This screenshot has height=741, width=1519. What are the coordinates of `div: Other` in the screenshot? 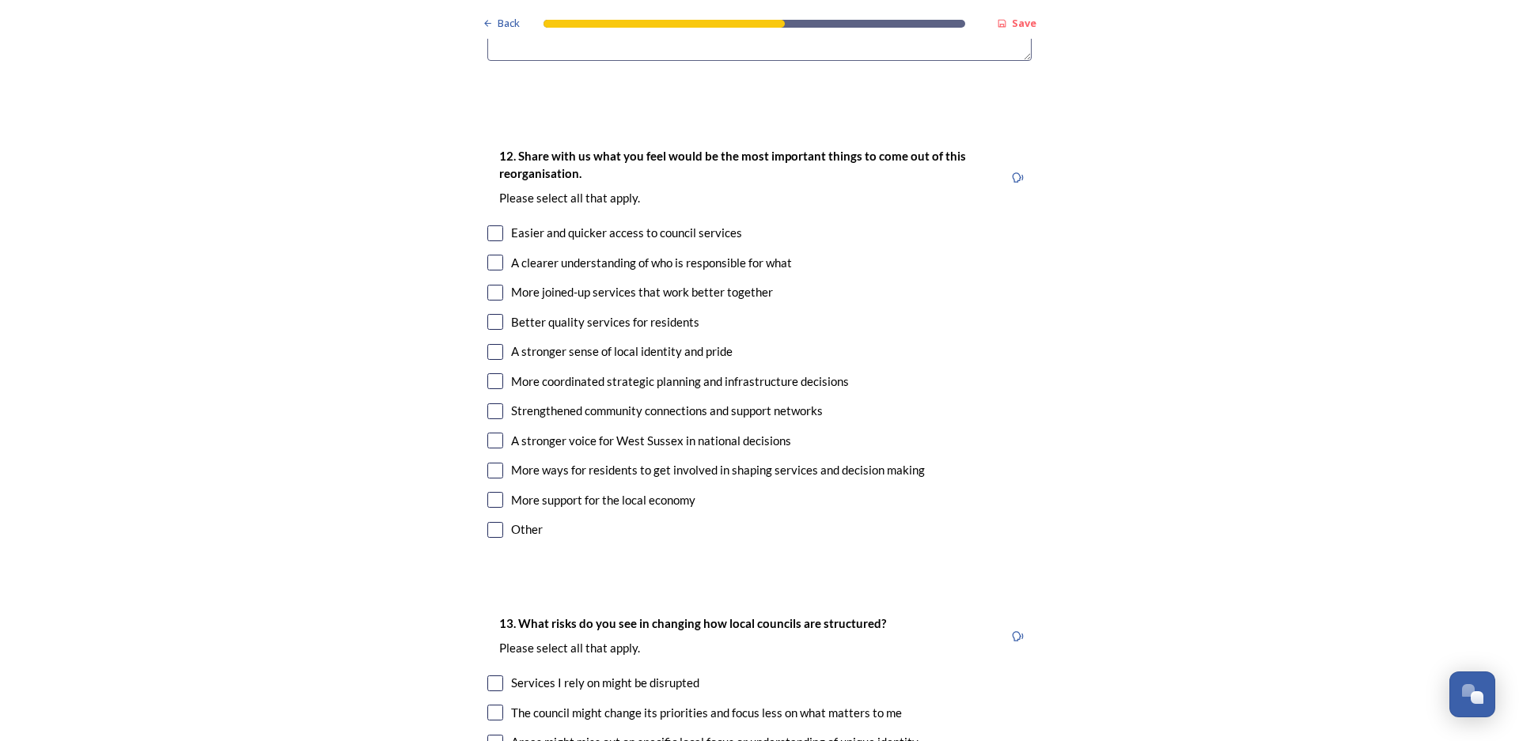 It's located at (527, 529).